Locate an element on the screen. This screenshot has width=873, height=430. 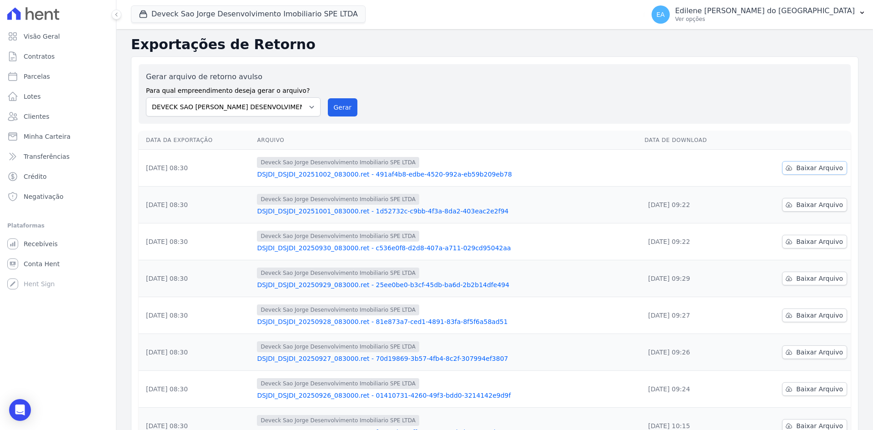
span: Visão Geral is located at coordinates (42, 36).